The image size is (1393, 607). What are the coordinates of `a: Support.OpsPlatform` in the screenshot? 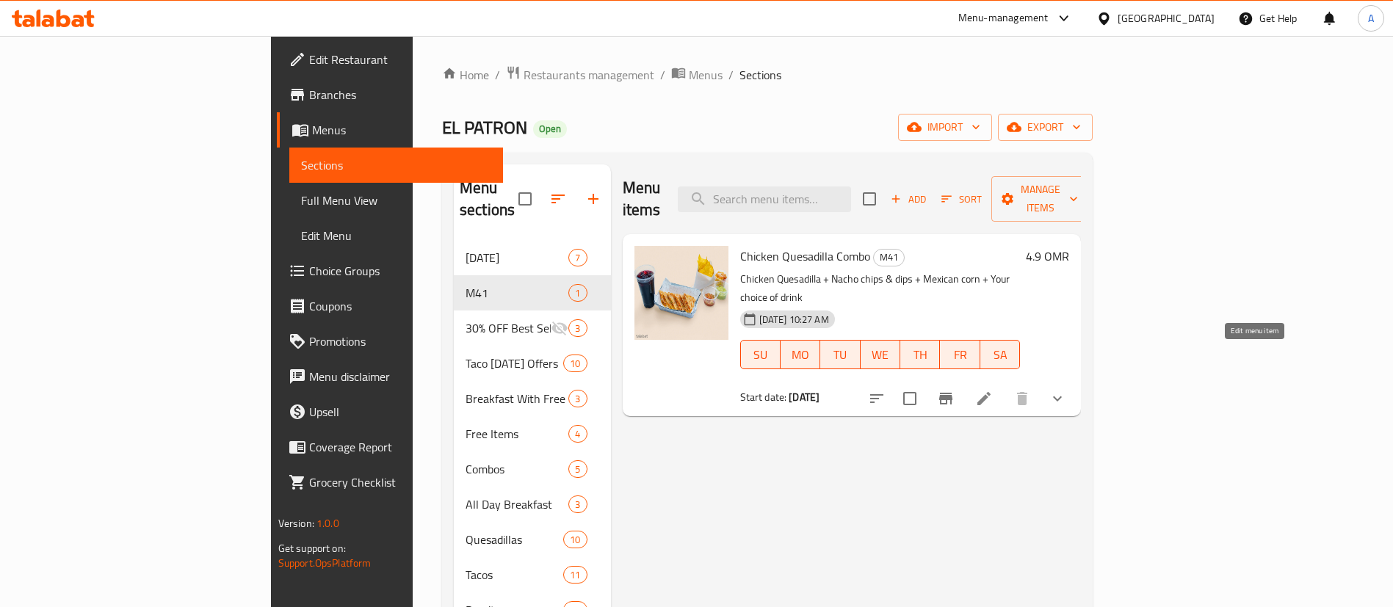 It's located at (324, 563).